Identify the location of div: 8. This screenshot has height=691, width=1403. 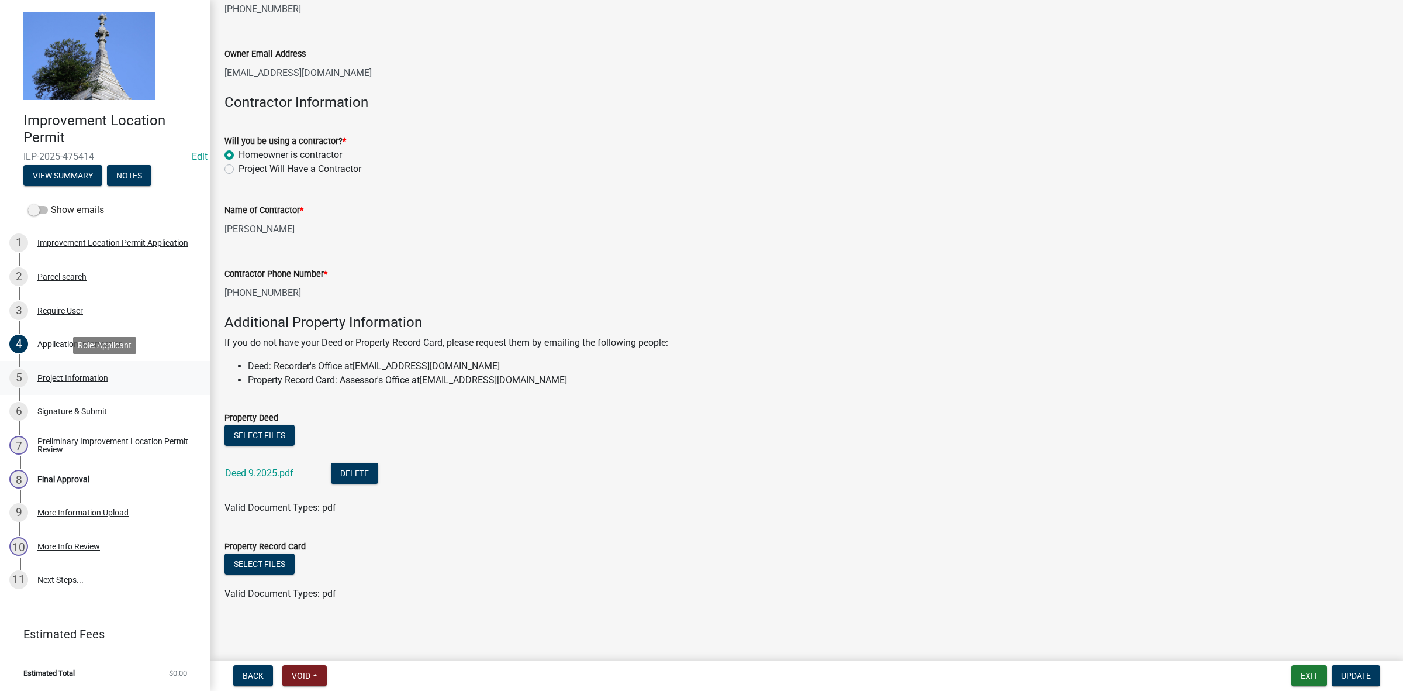
(19, 479).